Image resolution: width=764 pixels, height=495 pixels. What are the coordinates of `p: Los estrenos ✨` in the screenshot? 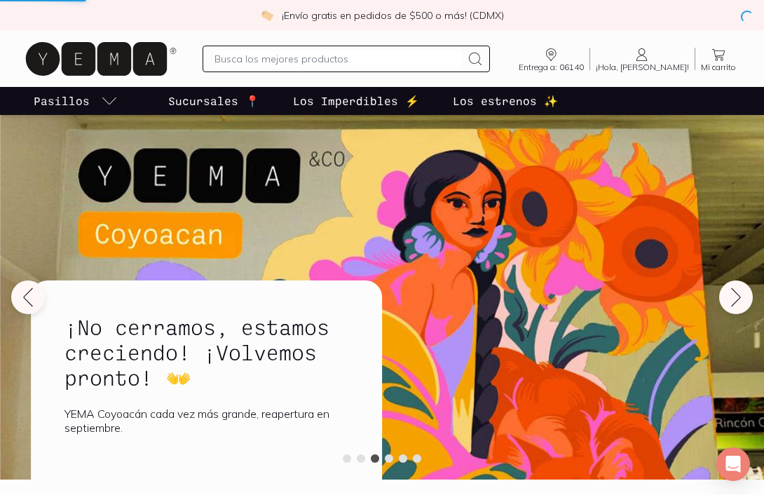 It's located at (505, 101).